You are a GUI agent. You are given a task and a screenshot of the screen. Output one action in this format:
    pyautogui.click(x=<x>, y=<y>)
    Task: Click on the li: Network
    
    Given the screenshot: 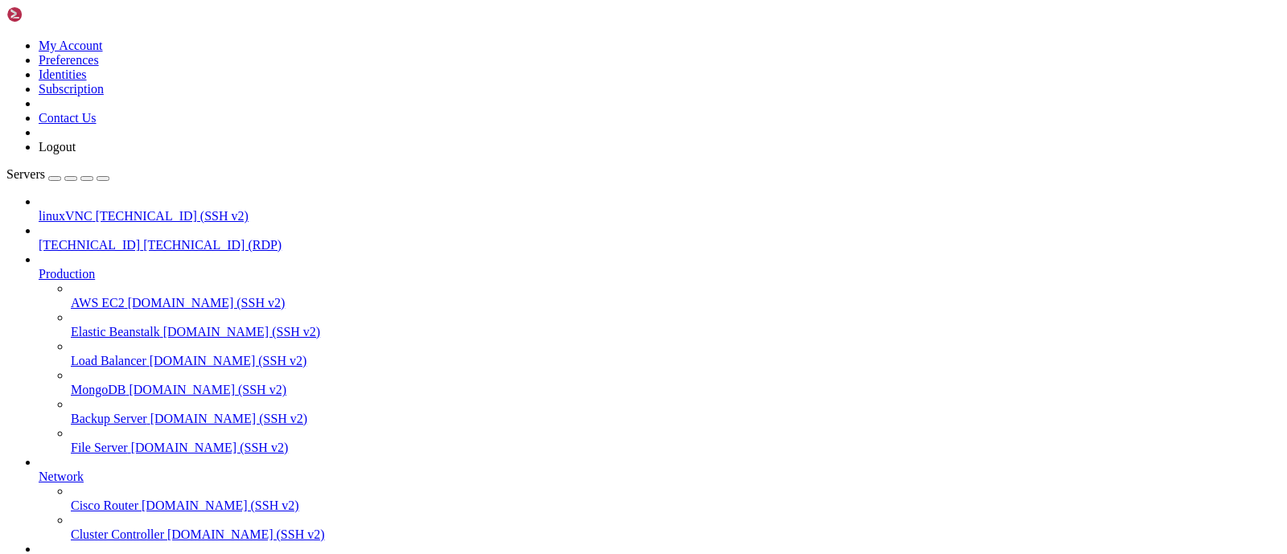 What is the action you would take?
    pyautogui.click(x=660, y=499)
    